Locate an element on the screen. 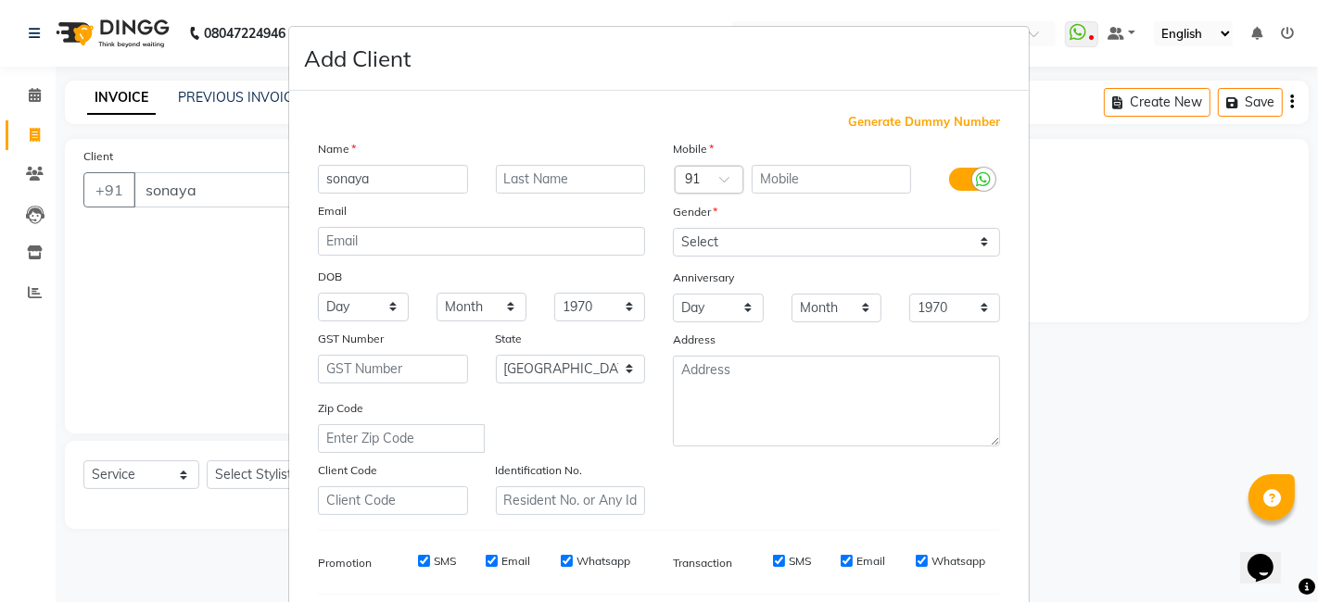 Image resolution: width=1318 pixels, height=602 pixels. label: GST Number is located at coordinates (350, 339).